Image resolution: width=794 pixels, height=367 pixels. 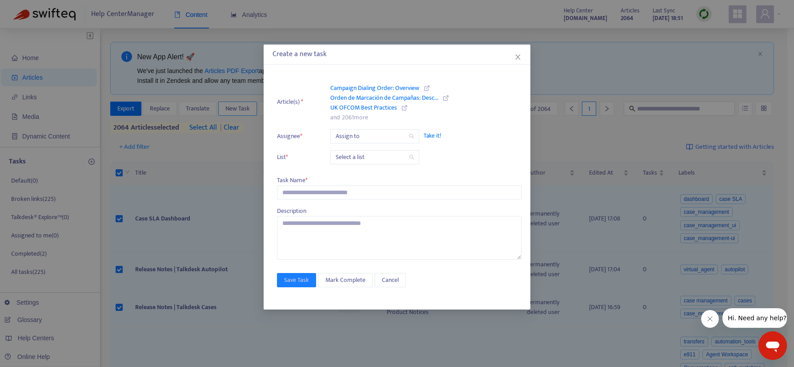 What do you see at coordinates (346, 280) in the screenshot?
I see `button: Mark Complete` at bounding box center [346, 280].